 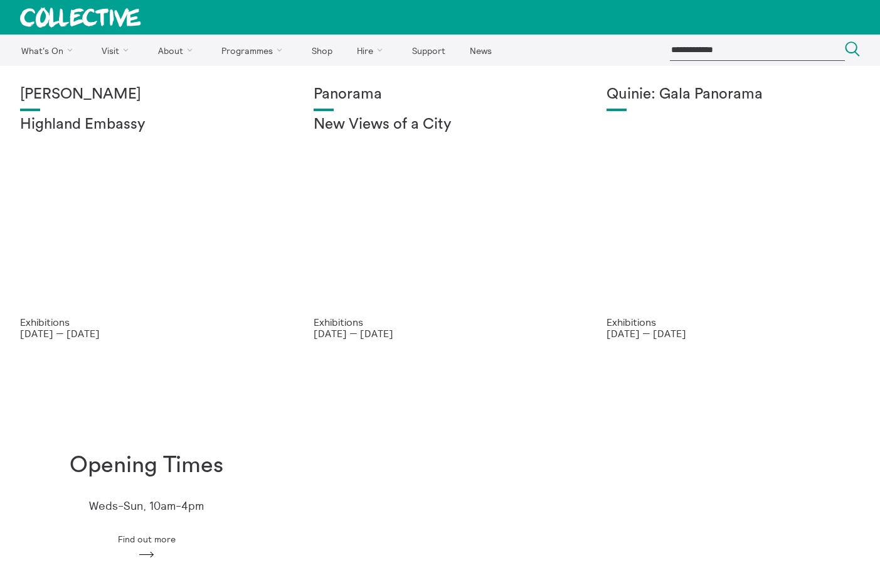 I want to click on a: Hire, so click(x=373, y=50).